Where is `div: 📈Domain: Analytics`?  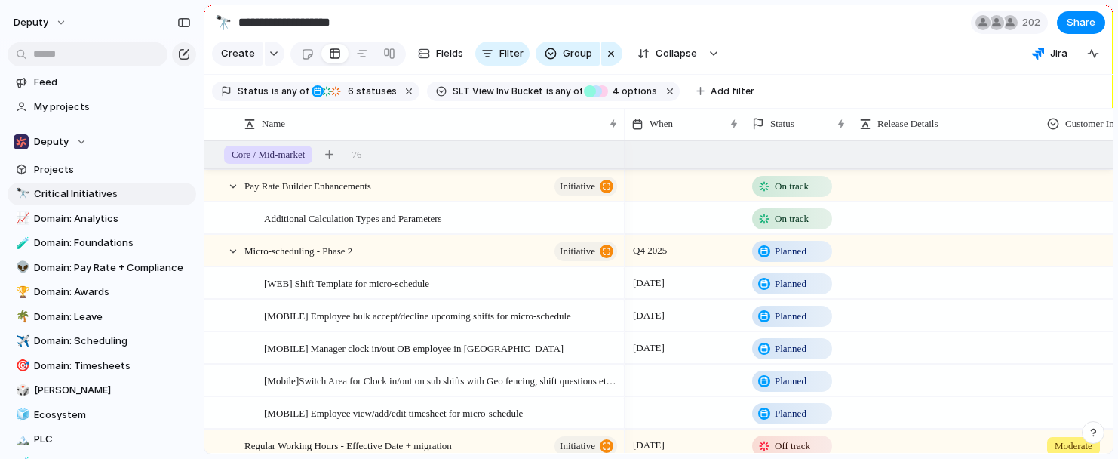
div: 📈Domain: Analytics is located at coordinates (102, 219).